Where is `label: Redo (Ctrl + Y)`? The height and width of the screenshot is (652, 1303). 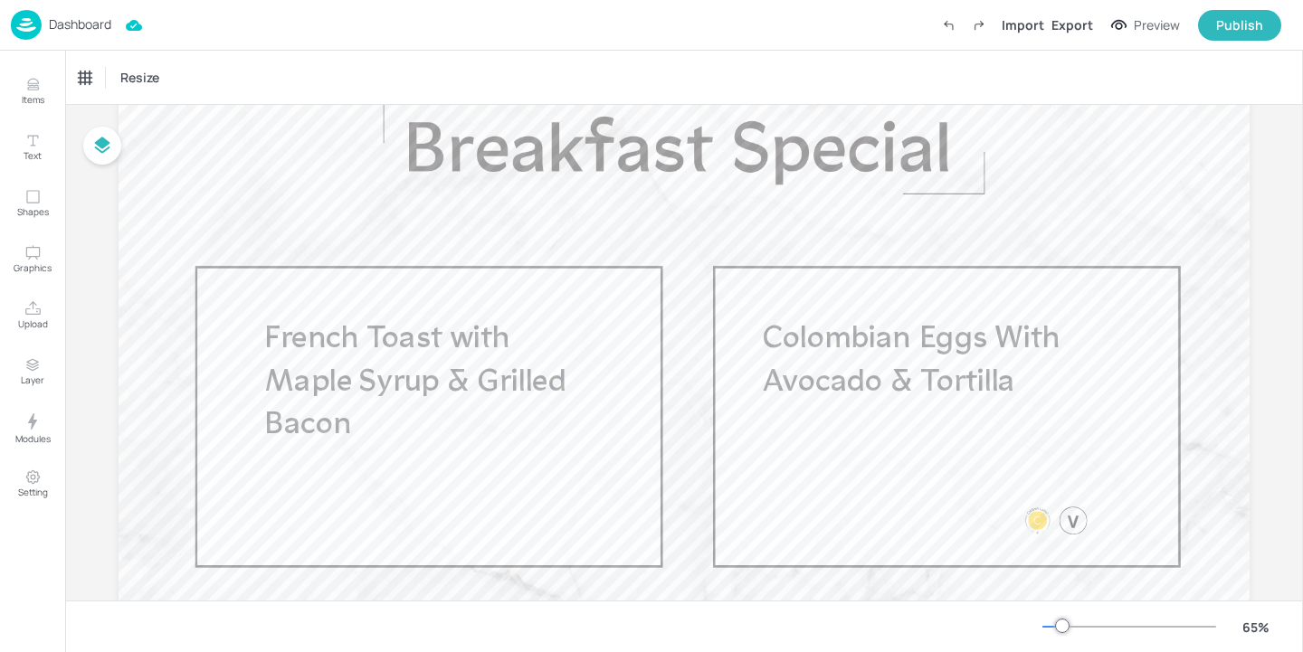 label: Redo (Ctrl + Y) is located at coordinates (979, 25).